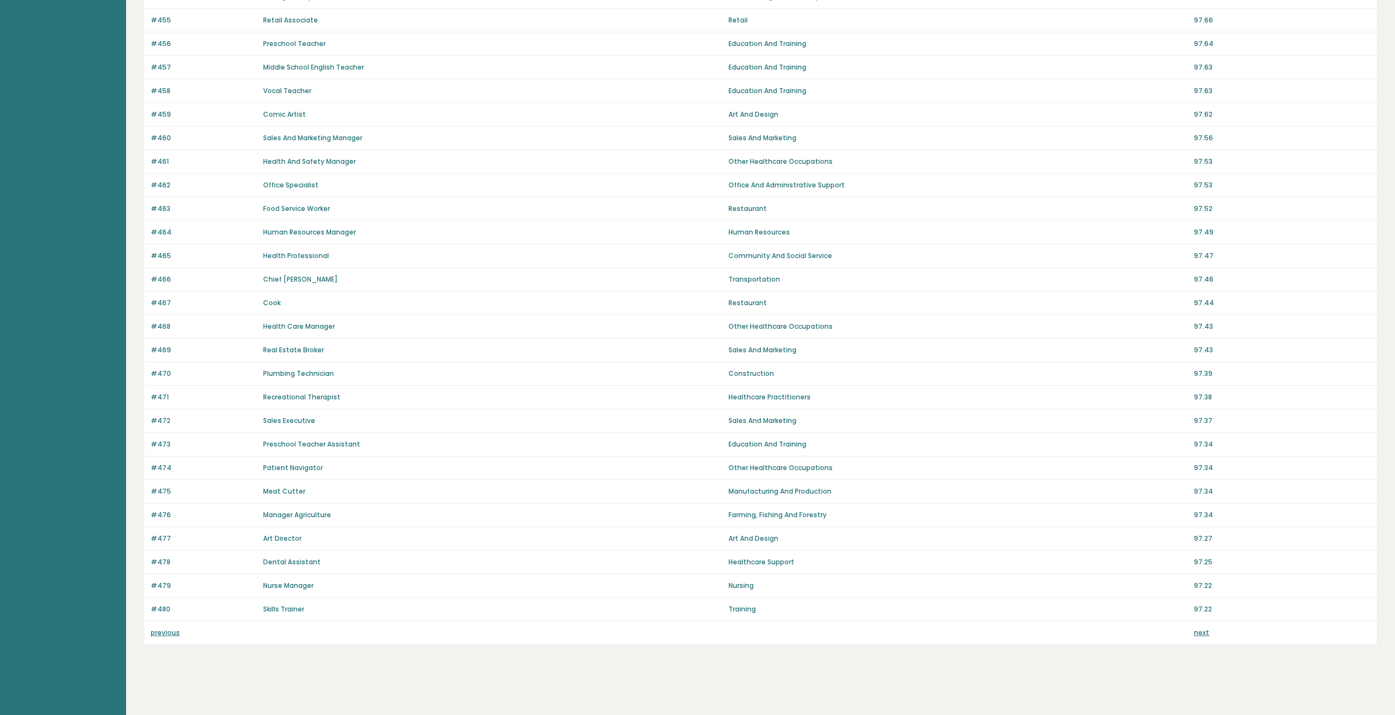  I want to click on p: #470, so click(203, 374).